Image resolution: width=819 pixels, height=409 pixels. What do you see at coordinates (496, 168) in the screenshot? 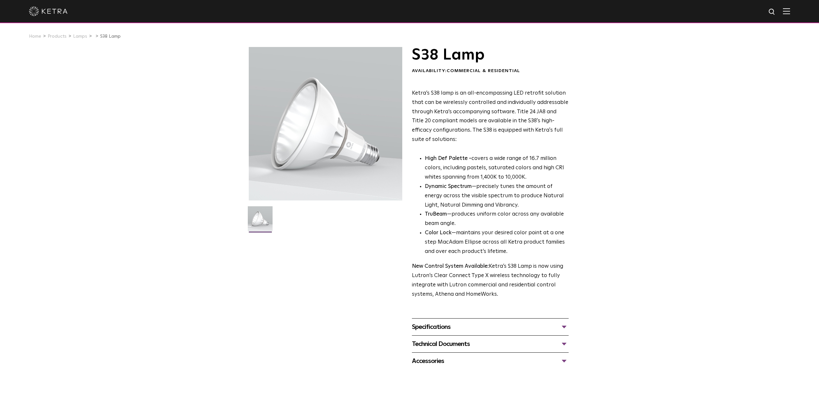
I see `p: covers a wide range of 16.7 million colors, including pastels, saturated colors and high CRI whit...` at bounding box center [496, 168].